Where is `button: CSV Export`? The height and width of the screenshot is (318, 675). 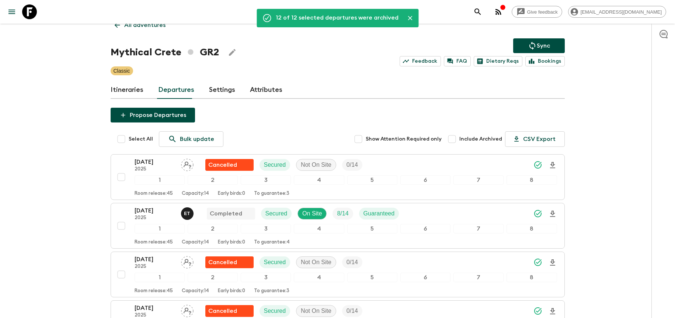
button: CSV Export is located at coordinates (535, 139).